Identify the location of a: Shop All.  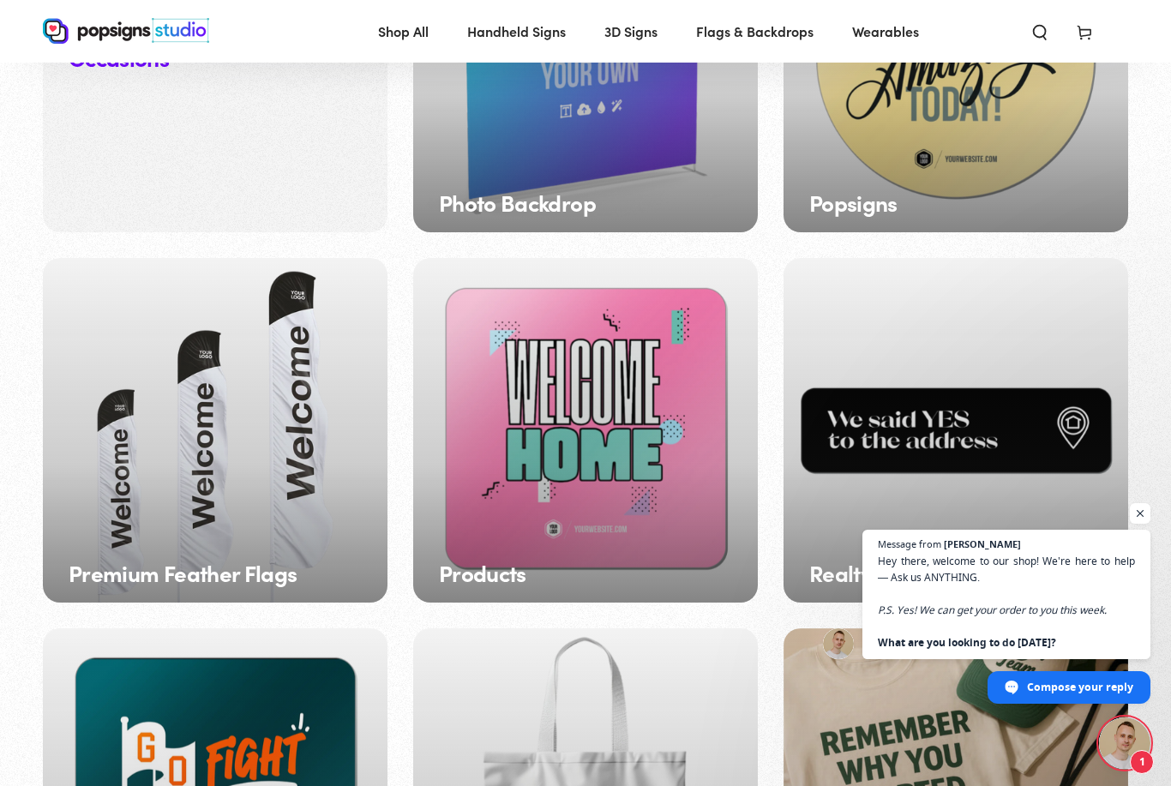
(403, 31).